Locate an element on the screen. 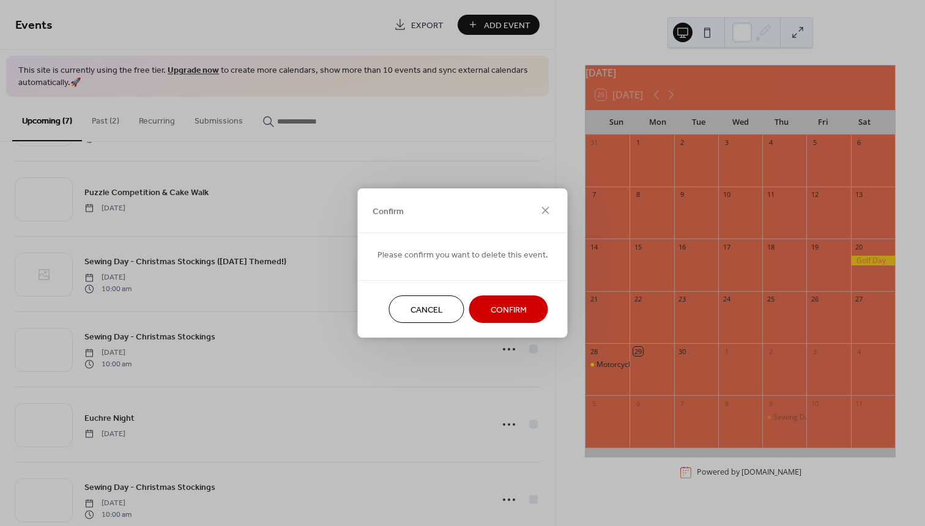 The image size is (925, 526). span: Please confirm you want to delete this event. is located at coordinates (462, 255).